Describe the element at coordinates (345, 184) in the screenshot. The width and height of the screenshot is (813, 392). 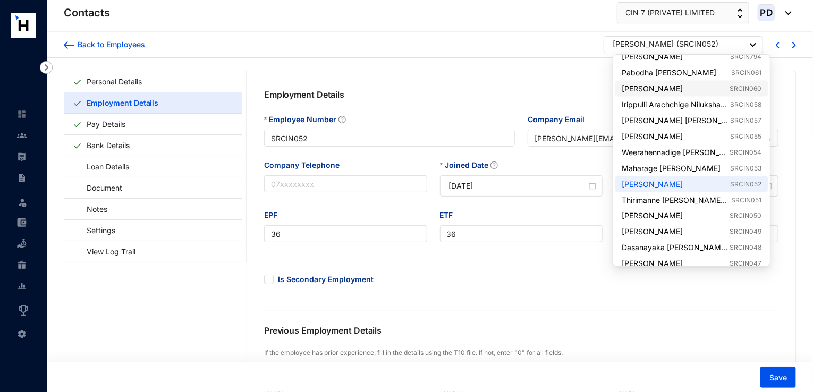
I see `input: Company Telephone` at that location.